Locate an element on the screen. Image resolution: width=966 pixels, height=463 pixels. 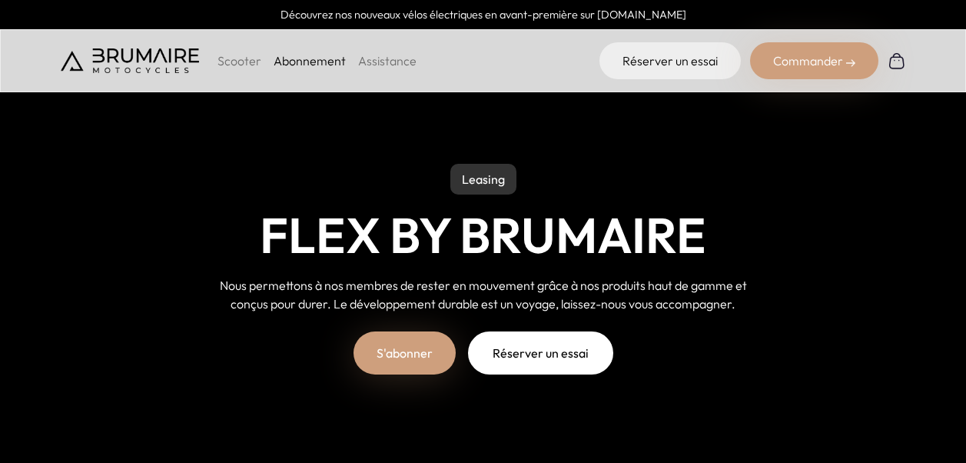
img: Panier is located at coordinates (897, 61).